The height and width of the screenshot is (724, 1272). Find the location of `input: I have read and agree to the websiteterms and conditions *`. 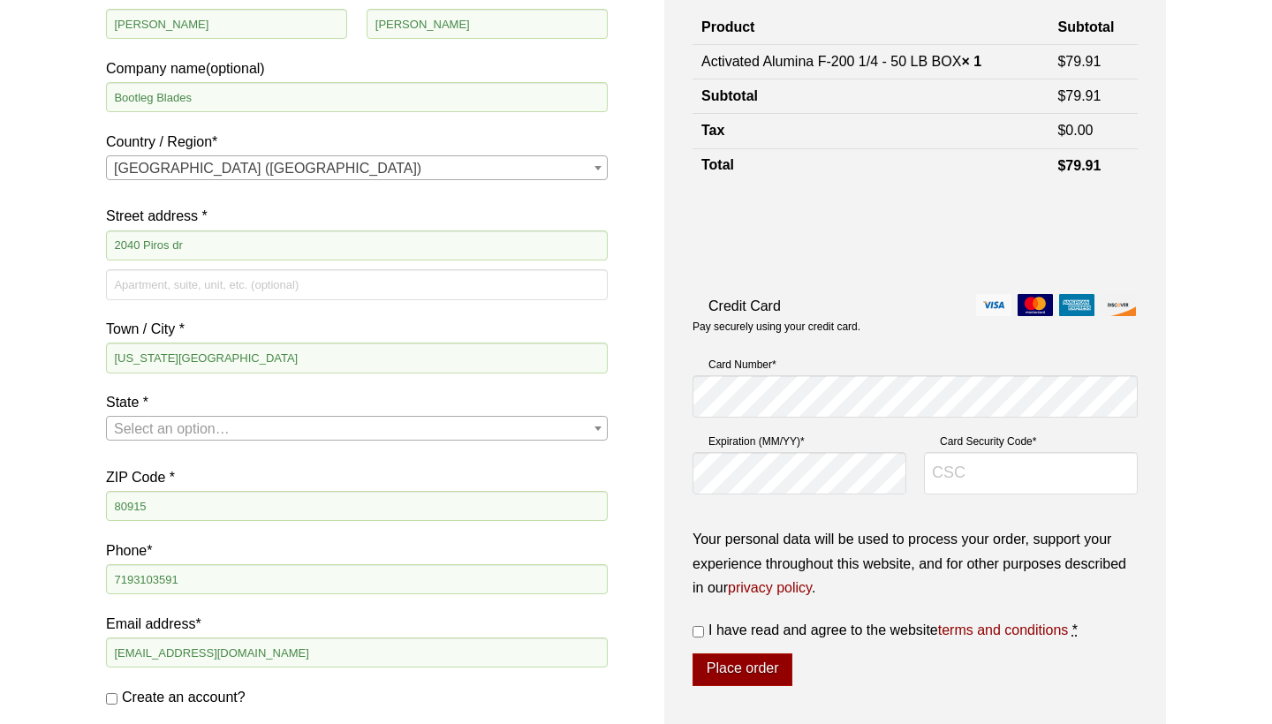

input: I have read and agree to the websiteterms and conditions * is located at coordinates (698, 632).